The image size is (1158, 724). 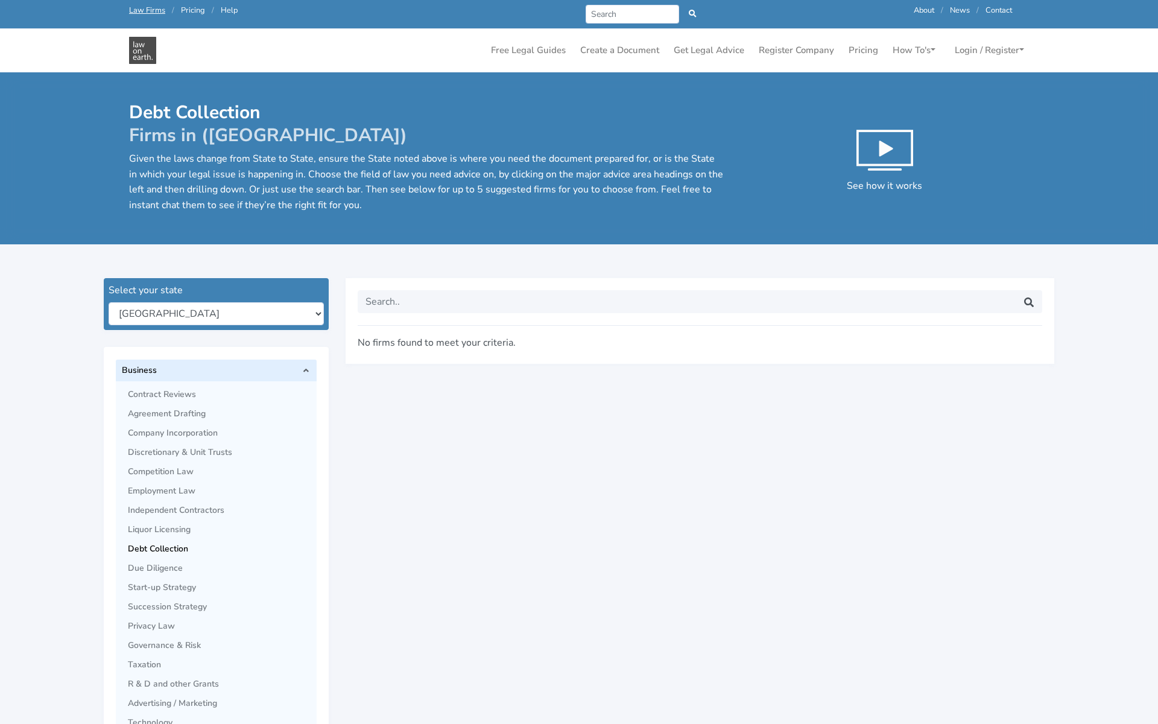 What do you see at coordinates (219, 452) in the screenshot?
I see `span: Discretionary & Unit Trusts` at bounding box center [219, 452].